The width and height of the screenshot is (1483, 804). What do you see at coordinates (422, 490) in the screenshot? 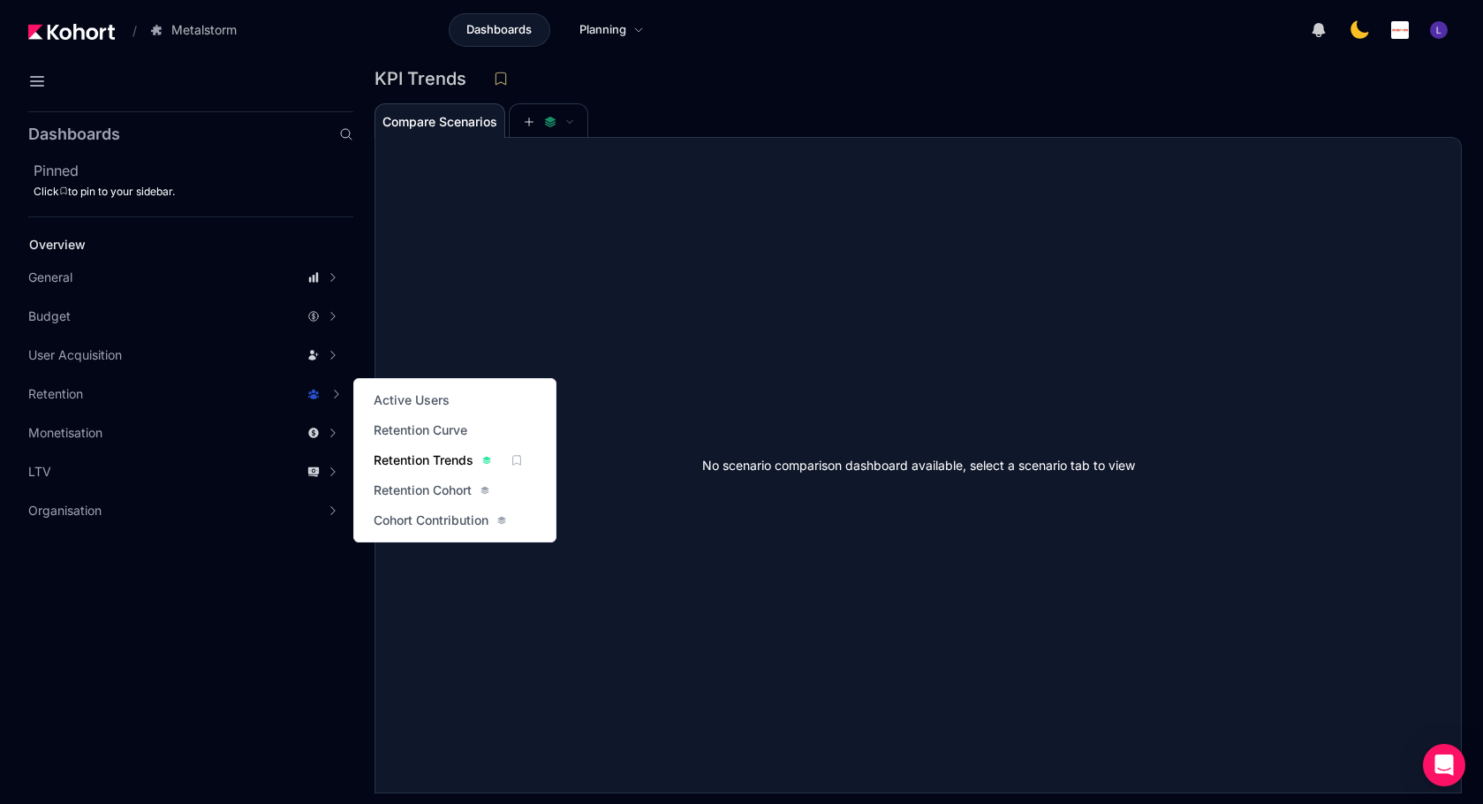
I see `span: Retention Cohort` at bounding box center [422, 490].